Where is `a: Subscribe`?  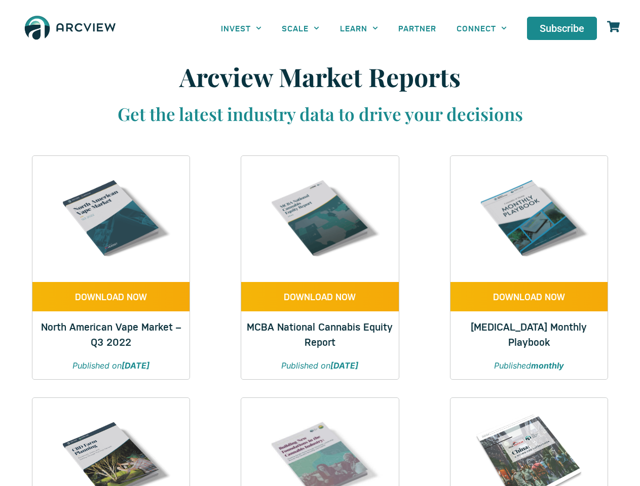
a: Subscribe is located at coordinates (562, 28).